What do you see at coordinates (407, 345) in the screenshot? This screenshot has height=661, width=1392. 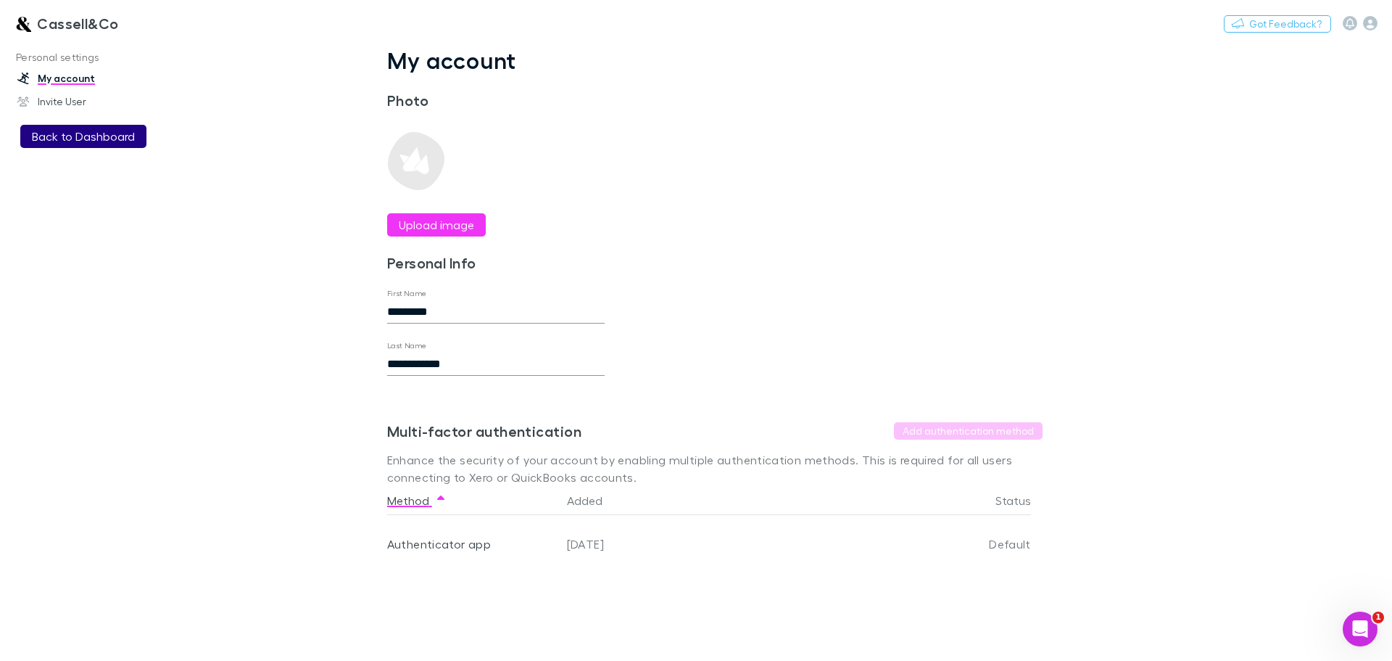 I see `label: Last Name` at bounding box center [407, 345].